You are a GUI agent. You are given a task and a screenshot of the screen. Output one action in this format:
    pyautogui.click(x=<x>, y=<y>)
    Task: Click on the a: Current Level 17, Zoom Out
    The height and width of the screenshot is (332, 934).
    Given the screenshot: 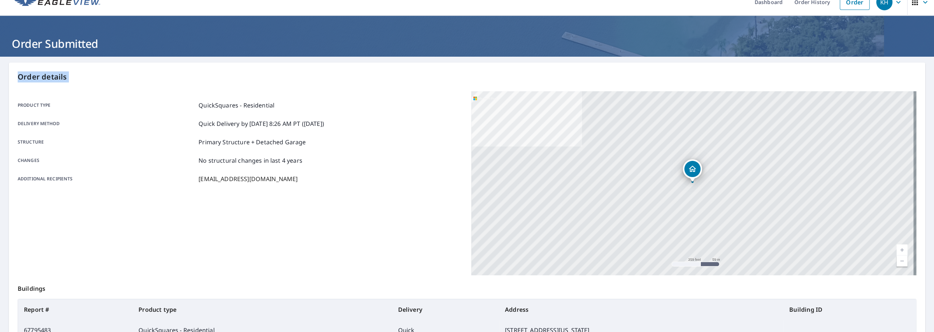 What is the action you would take?
    pyautogui.click(x=902, y=261)
    